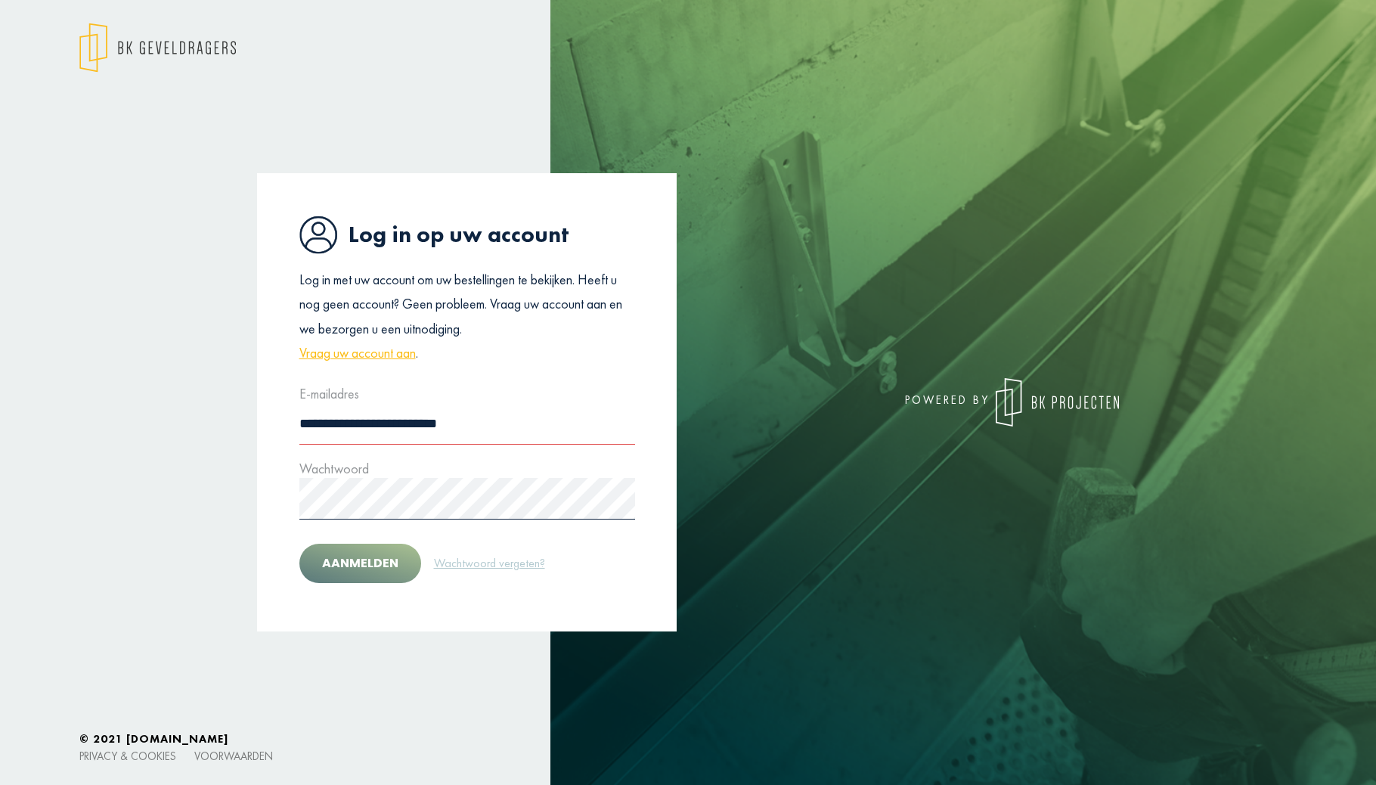 The width and height of the screenshot is (1376, 785). I want to click on a: Wachtwoord vergeten?, so click(489, 563).